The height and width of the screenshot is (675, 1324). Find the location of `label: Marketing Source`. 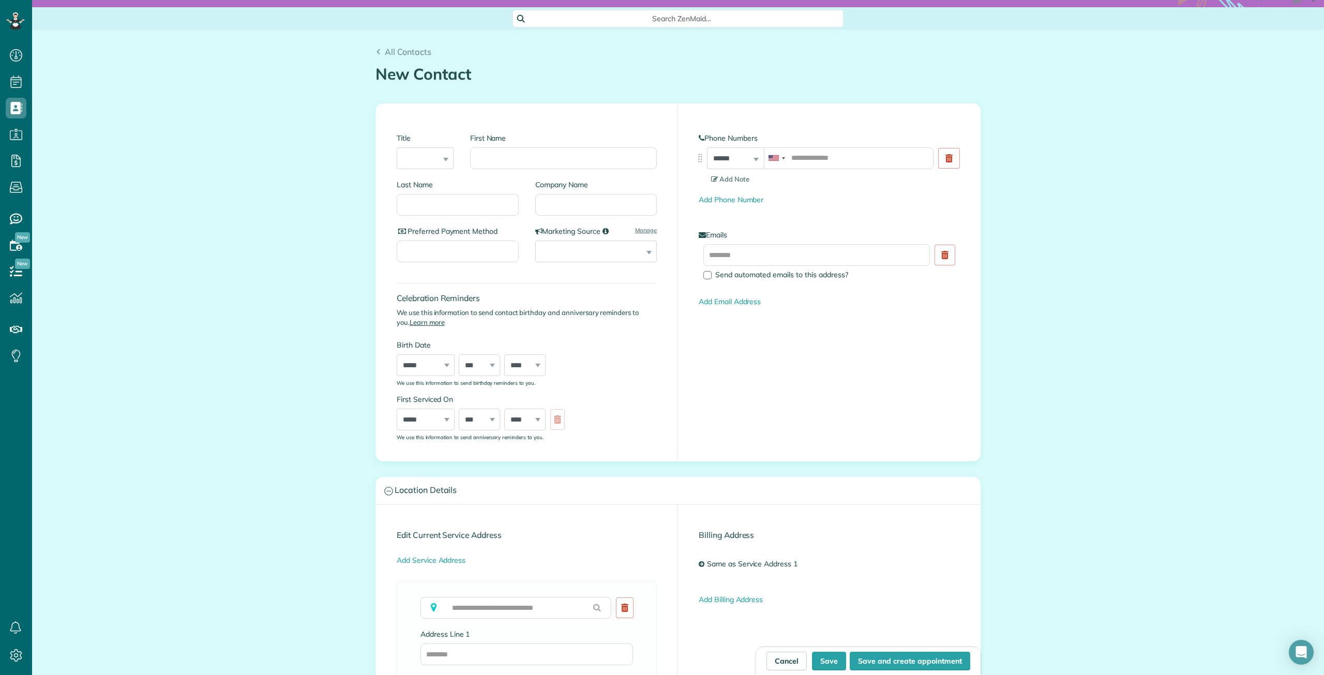

label: Marketing Source is located at coordinates (596, 231).